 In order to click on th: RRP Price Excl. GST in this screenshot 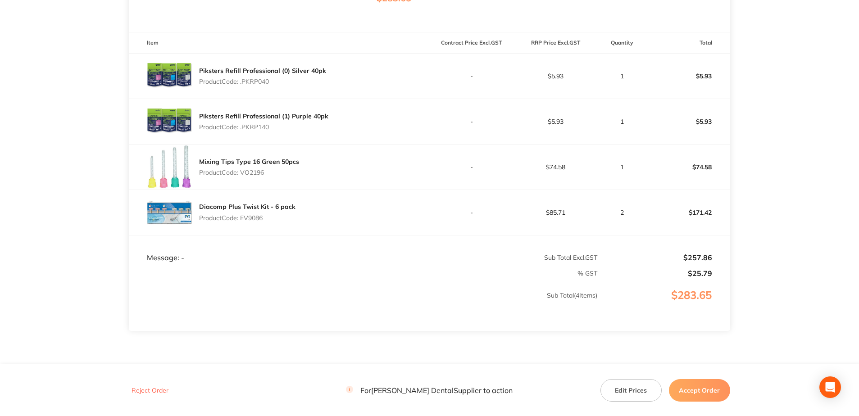, I will do `click(555, 43)`.